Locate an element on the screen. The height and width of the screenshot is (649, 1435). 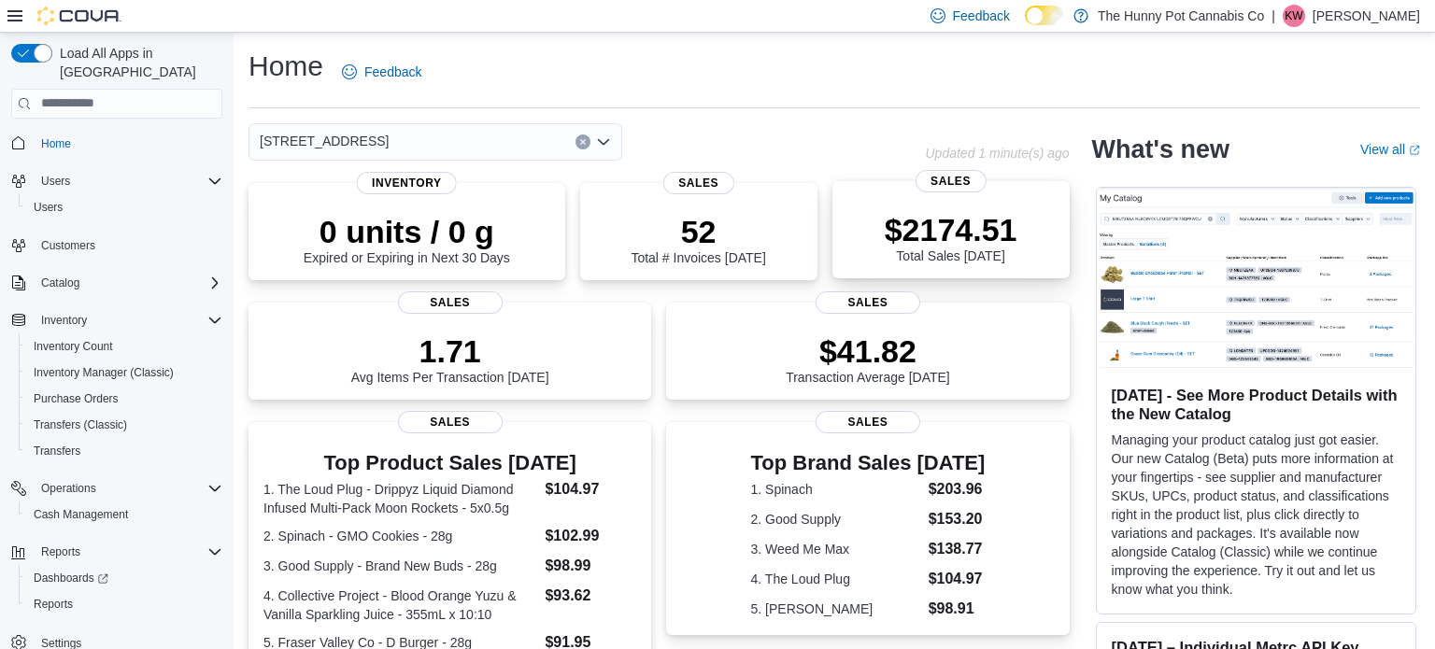
p: 52 is located at coordinates (698, 232).